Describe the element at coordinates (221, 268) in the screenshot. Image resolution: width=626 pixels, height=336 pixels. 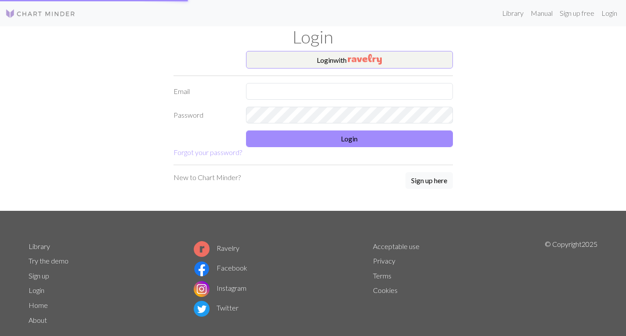
I see `a: Facebook` at that location.